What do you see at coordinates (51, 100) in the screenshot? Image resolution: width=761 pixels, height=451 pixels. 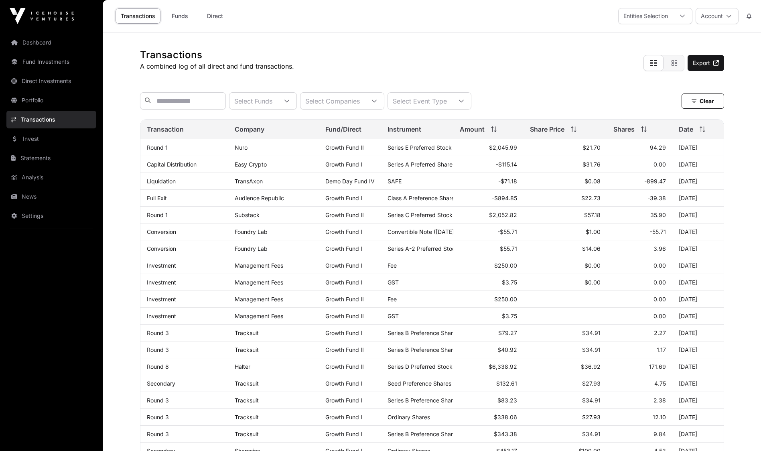 I see `a: Portfolio` at bounding box center [51, 100].